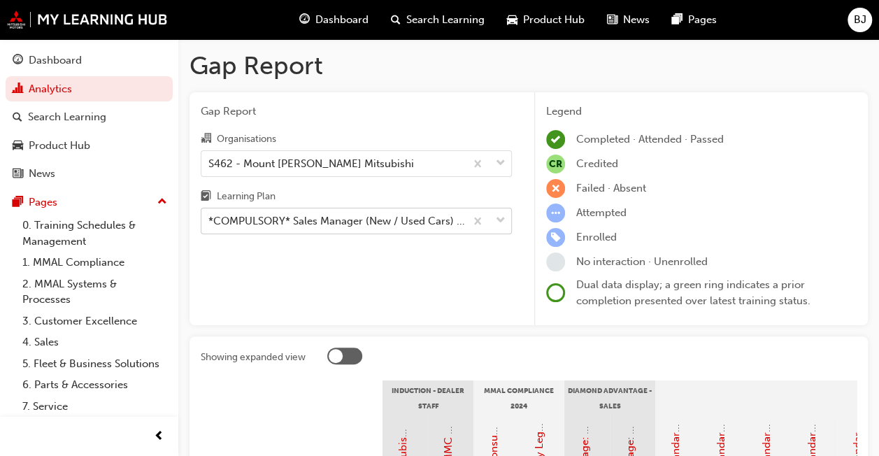 The image size is (879, 456). Describe the element at coordinates (162, 202) in the screenshot. I see `span: up-icon` at that location.